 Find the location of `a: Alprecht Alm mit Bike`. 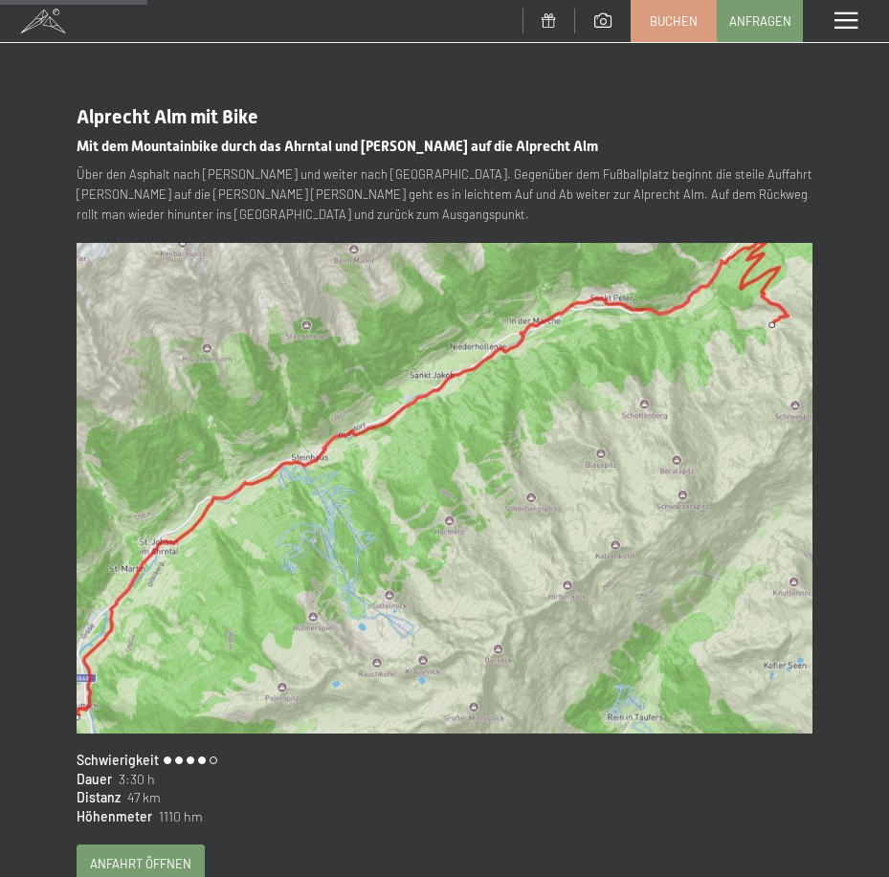

a: Alprecht Alm mit Bike is located at coordinates (444, 488).